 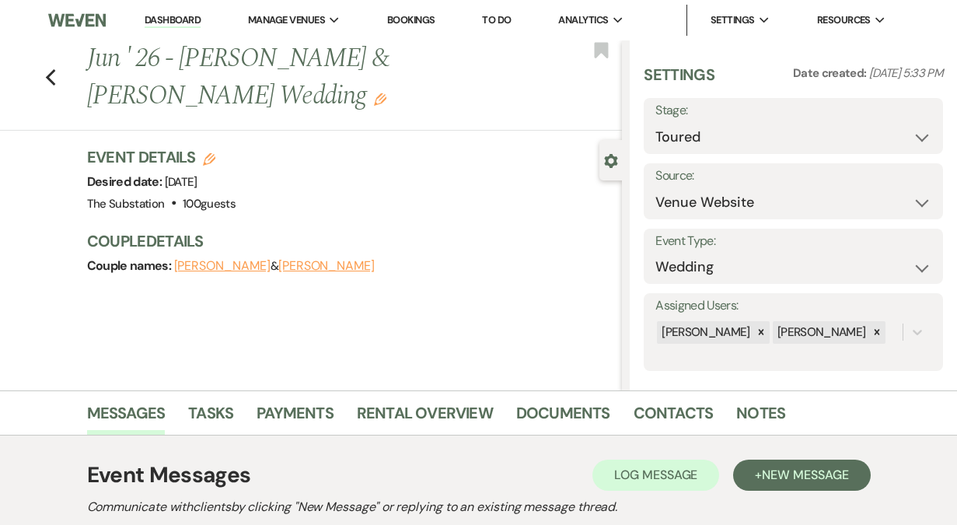 What do you see at coordinates (760, 417) in the screenshot?
I see `a: Notes` at bounding box center [760, 417].